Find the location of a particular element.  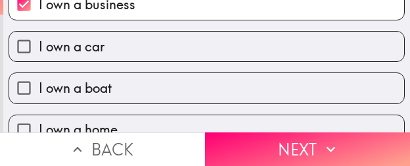

button: I own a home is located at coordinates (206, 129).